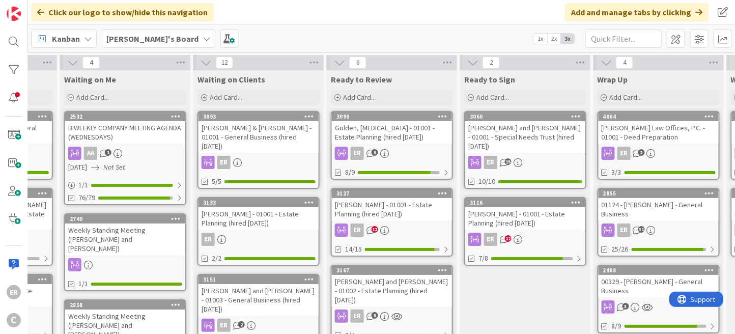 The image size is (735, 334). I want to click on span: 1x, so click(540, 39).